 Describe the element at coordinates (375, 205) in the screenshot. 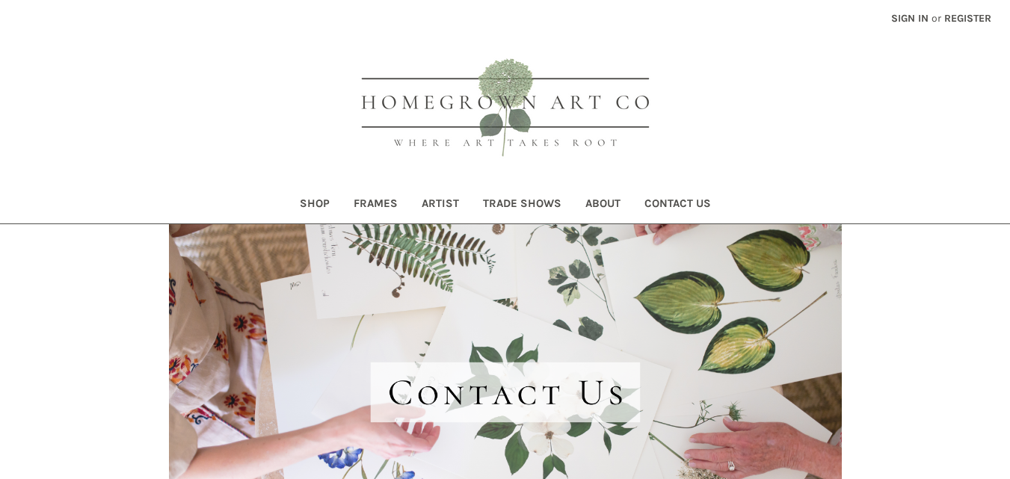

I see `a: Frames` at that location.